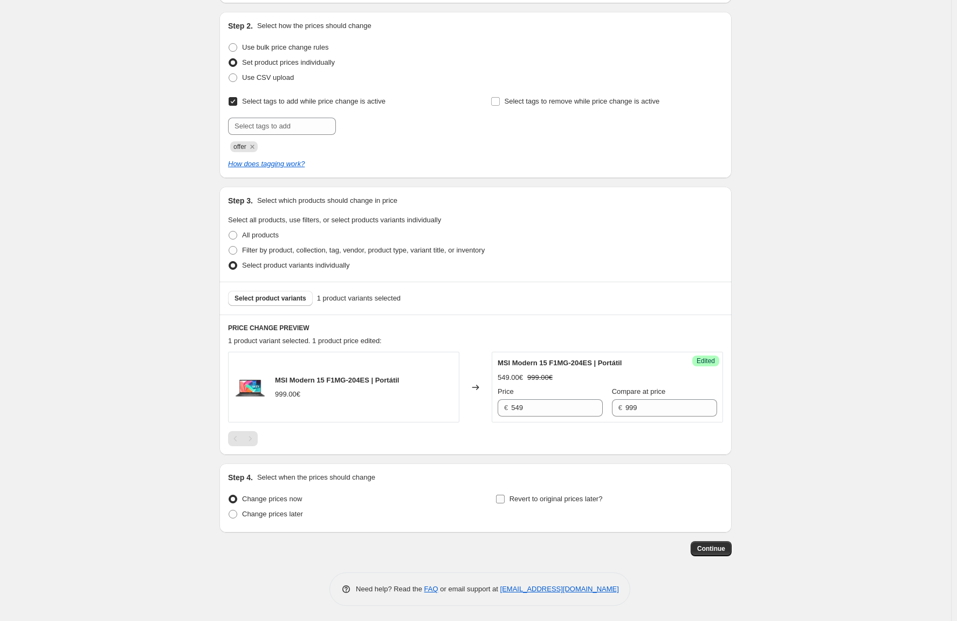 The image size is (957, 621). Describe the element at coordinates (243, 438) in the screenshot. I see `nav: Pagination` at that location.